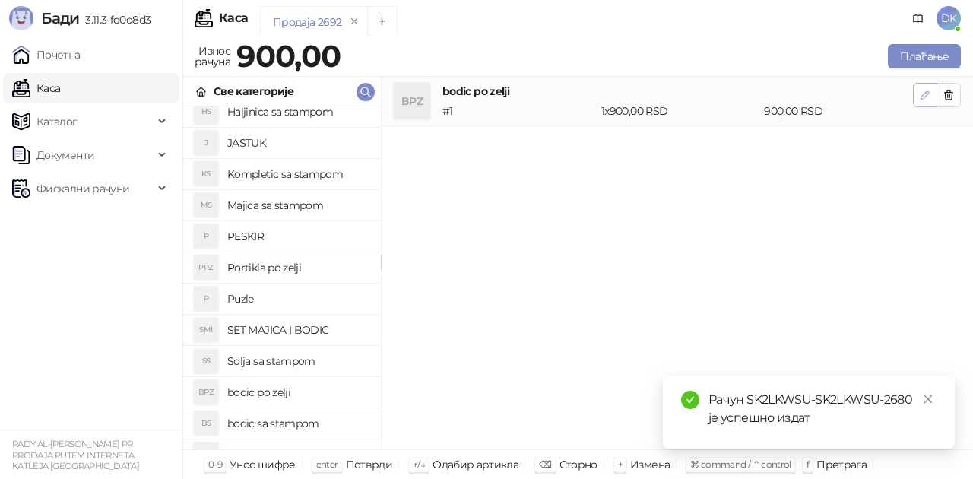 This screenshot has height=479, width=973. What do you see at coordinates (354, 21) in the screenshot?
I see `button: remove` at bounding box center [354, 21].